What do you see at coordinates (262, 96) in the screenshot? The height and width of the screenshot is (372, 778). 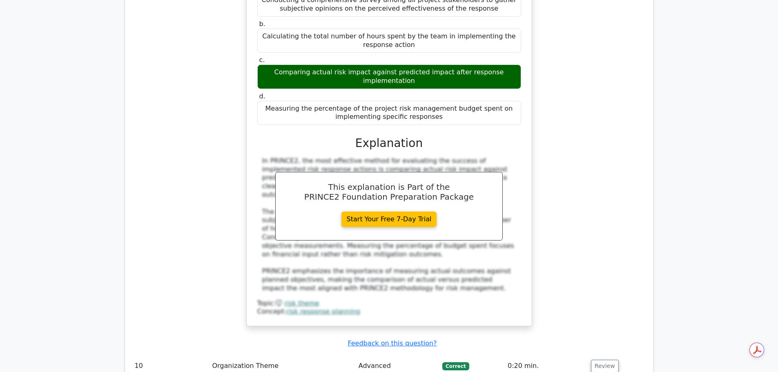 I see `span: d.` at bounding box center [262, 96].